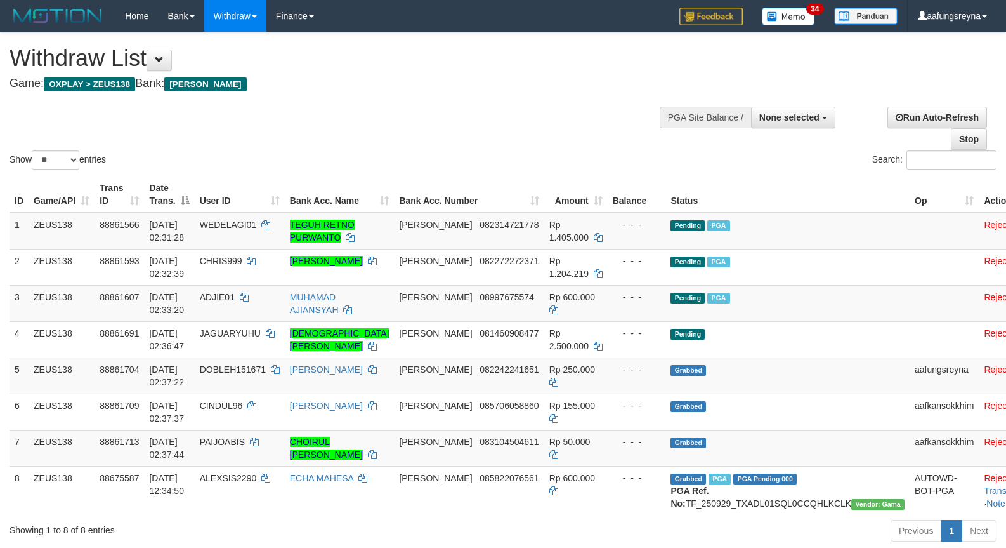  I want to click on span: 88861709, so click(119, 405).